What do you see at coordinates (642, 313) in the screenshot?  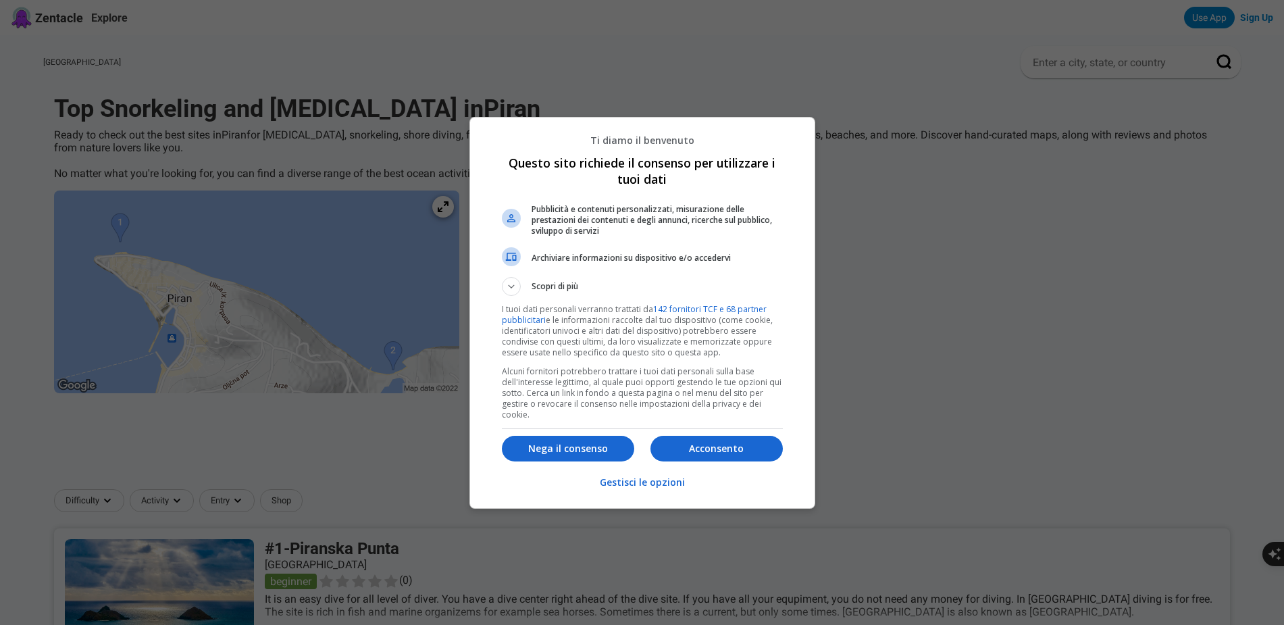 I see `div: Questo sito richiede il consenso per utilizzare i tuoi dati` at bounding box center [642, 313].